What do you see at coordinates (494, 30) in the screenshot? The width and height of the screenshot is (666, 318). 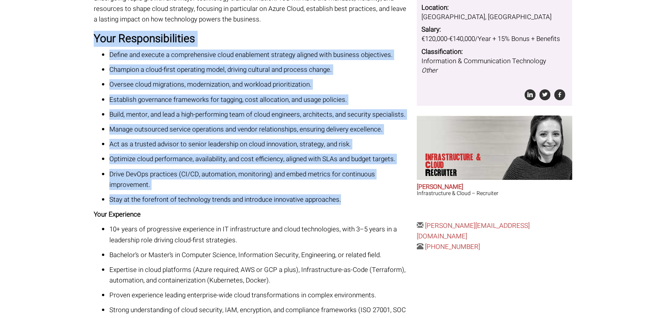 I see `dt: Salary:` at bounding box center [494, 30].